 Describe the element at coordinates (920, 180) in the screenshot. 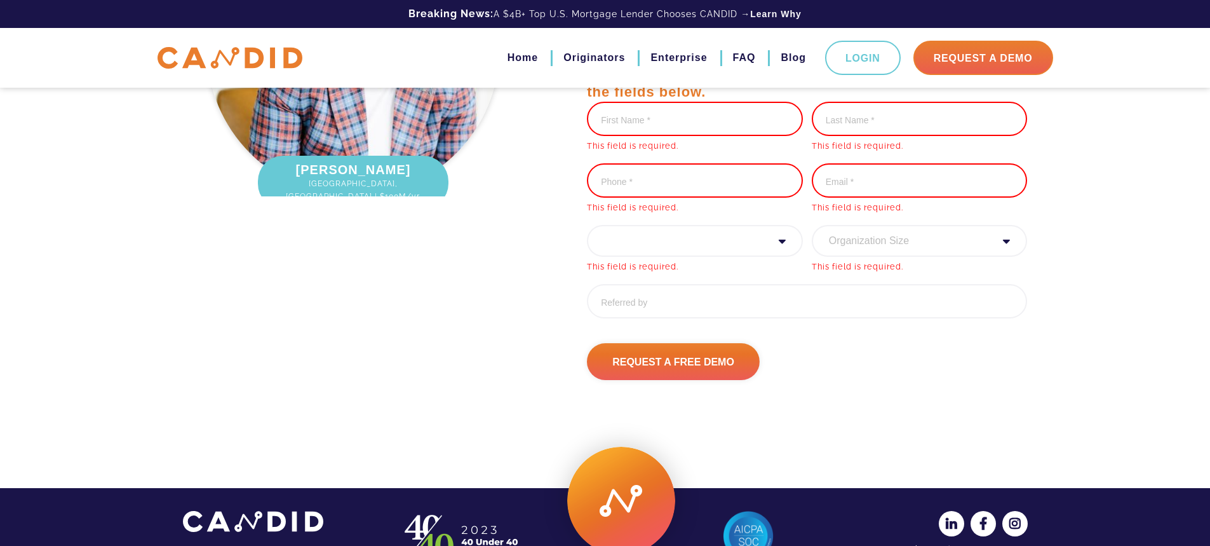

I see `input: Email *` at that location.